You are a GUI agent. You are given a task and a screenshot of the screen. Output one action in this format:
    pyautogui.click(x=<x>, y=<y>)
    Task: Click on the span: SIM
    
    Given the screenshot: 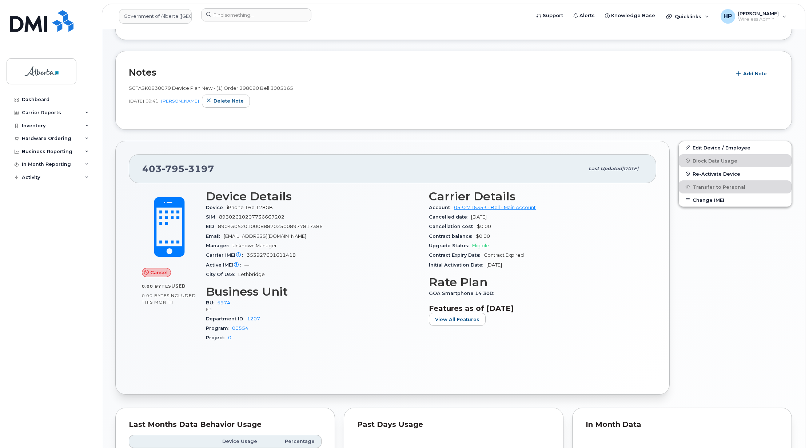 What is the action you would take?
    pyautogui.click(x=212, y=217)
    